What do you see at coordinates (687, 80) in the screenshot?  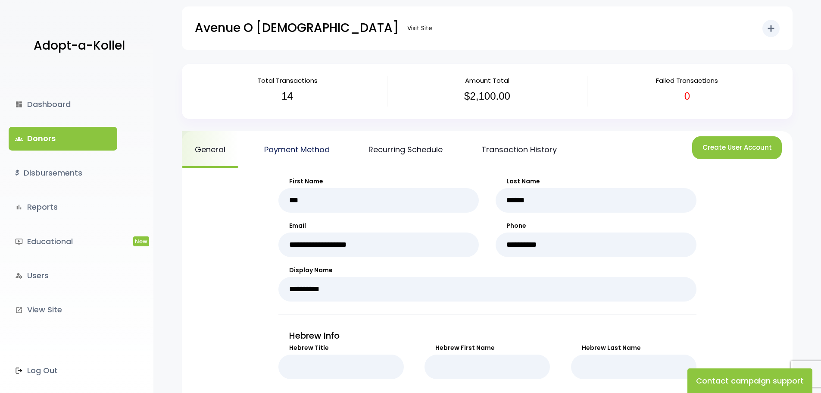 I see `span: Failed Transactions` at bounding box center [687, 80].